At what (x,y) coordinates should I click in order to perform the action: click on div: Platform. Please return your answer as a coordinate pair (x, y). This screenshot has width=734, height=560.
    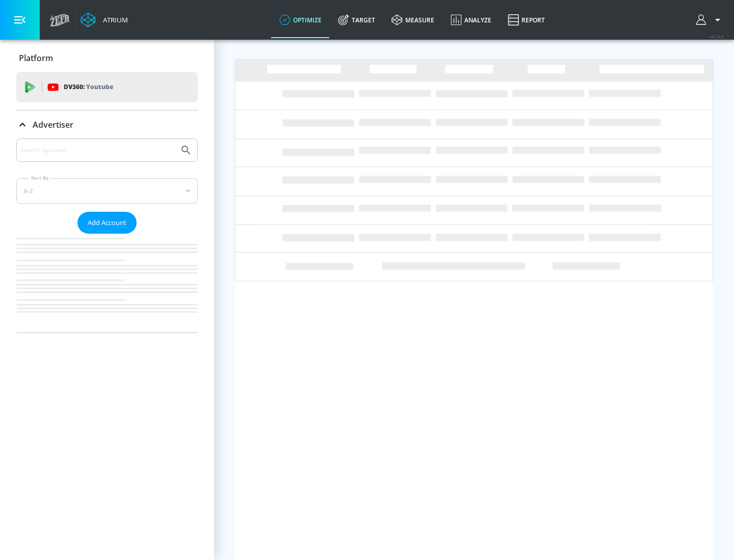
    Looking at the image, I should click on (107, 58).